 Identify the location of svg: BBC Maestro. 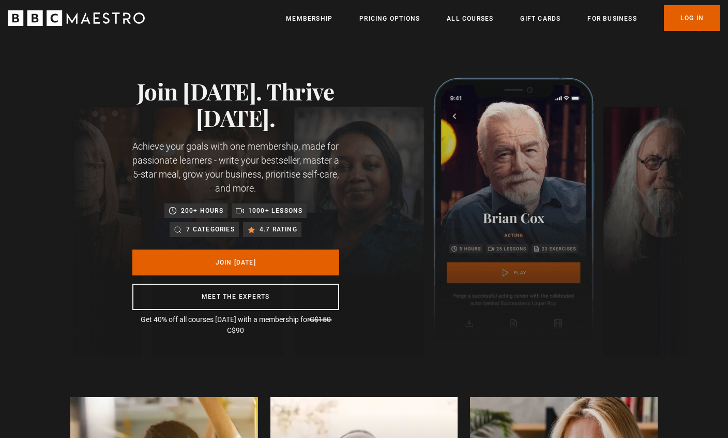
(76, 18).